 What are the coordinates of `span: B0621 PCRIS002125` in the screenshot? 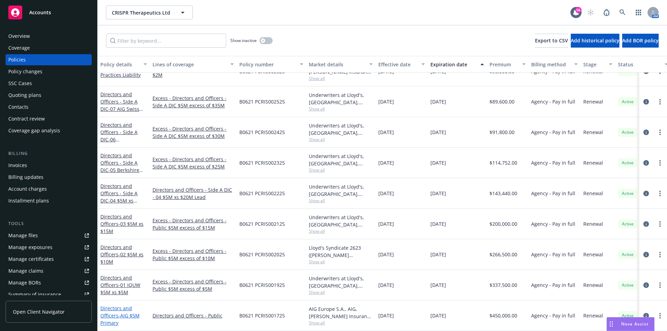 It's located at (262, 224).